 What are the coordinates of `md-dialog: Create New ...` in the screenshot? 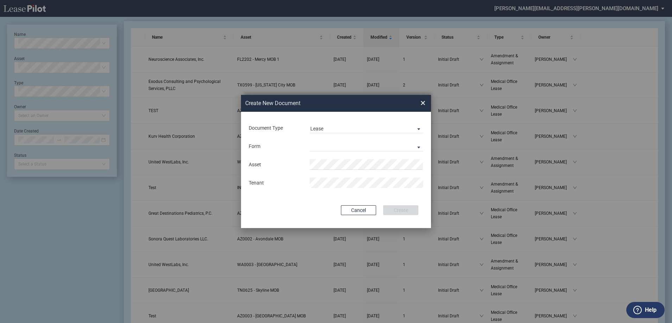 It's located at (336, 162).